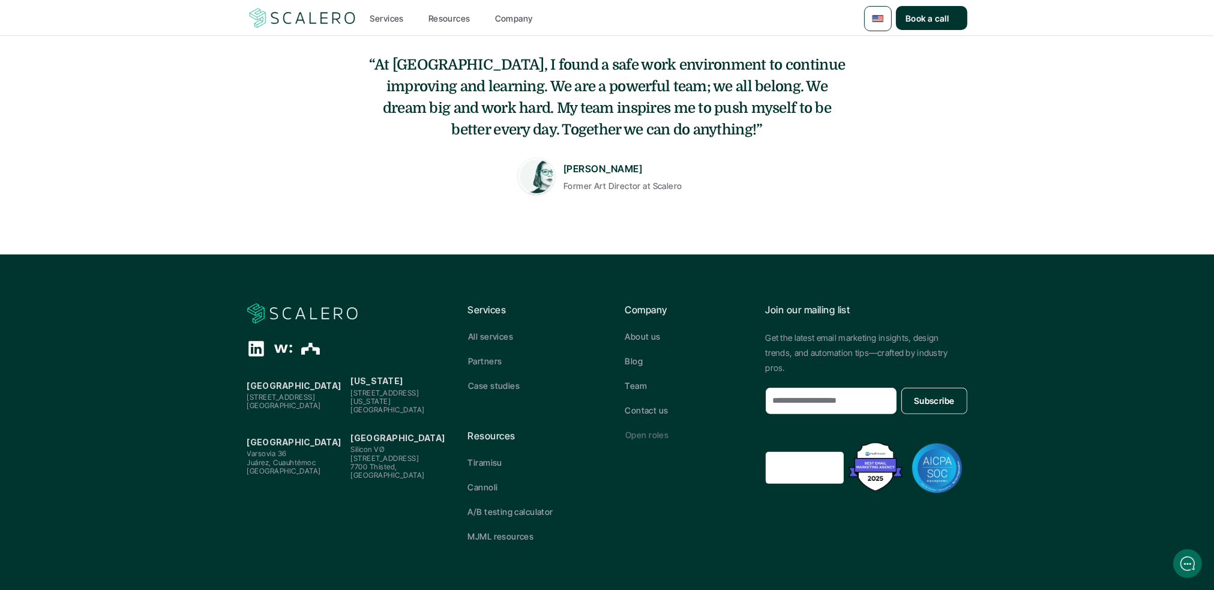  I want to click on p: Cannoli, so click(483, 487).